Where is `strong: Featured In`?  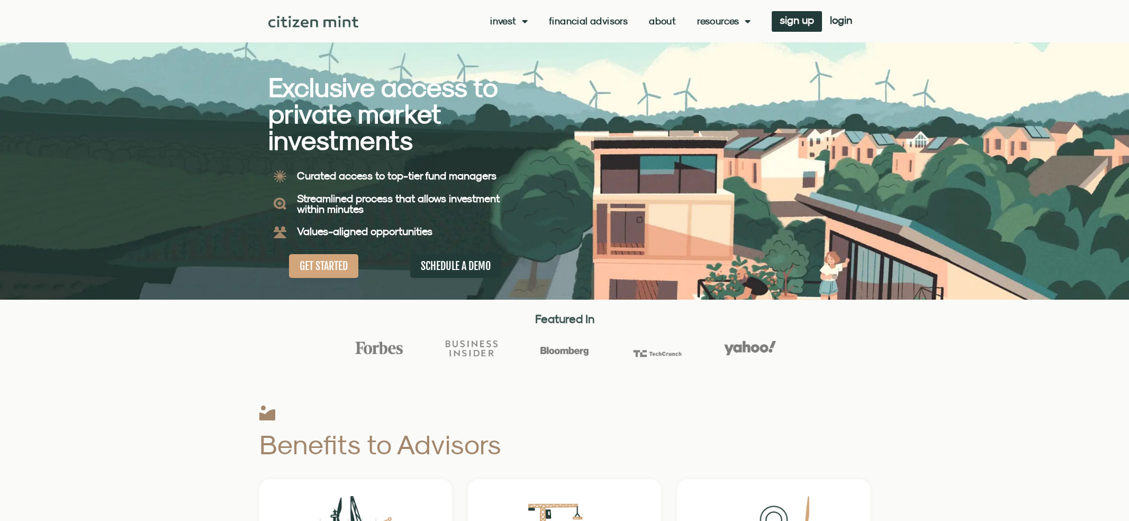
strong: Featured In is located at coordinates (565, 319).